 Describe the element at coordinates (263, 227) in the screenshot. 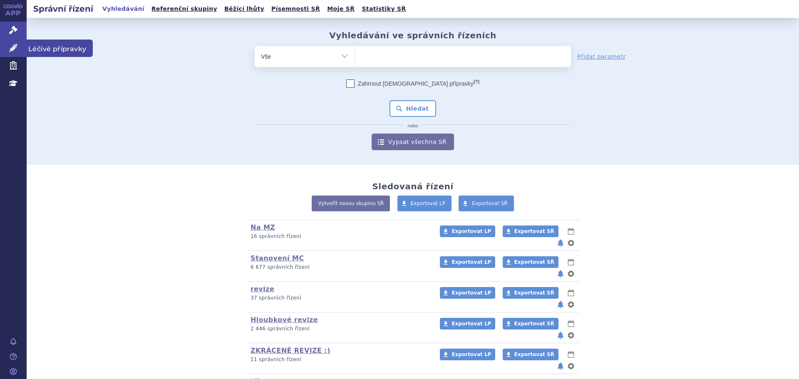

I see `a: Na MZ` at that location.